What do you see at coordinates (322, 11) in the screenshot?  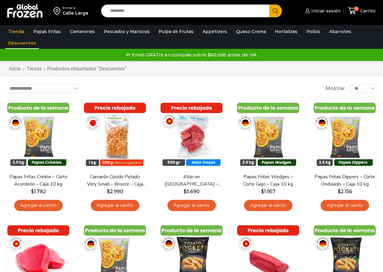 I see `a: Iniciar sesión` at bounding box center [322, 11].